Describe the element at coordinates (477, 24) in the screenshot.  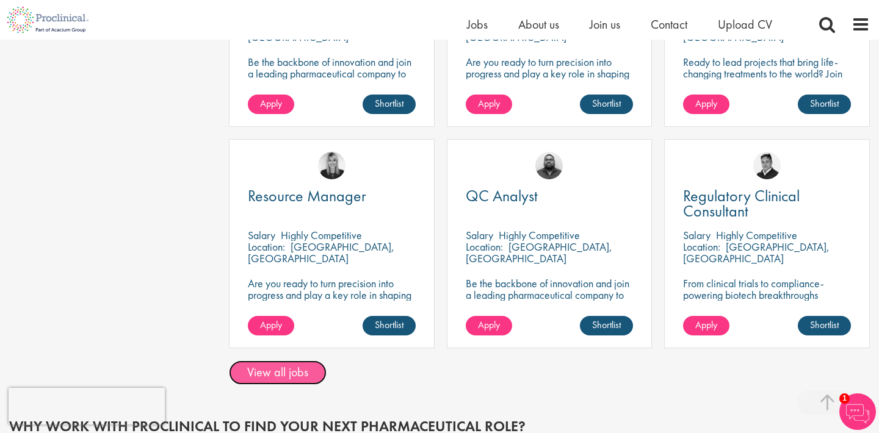
I see `span: Jobs` at that location.